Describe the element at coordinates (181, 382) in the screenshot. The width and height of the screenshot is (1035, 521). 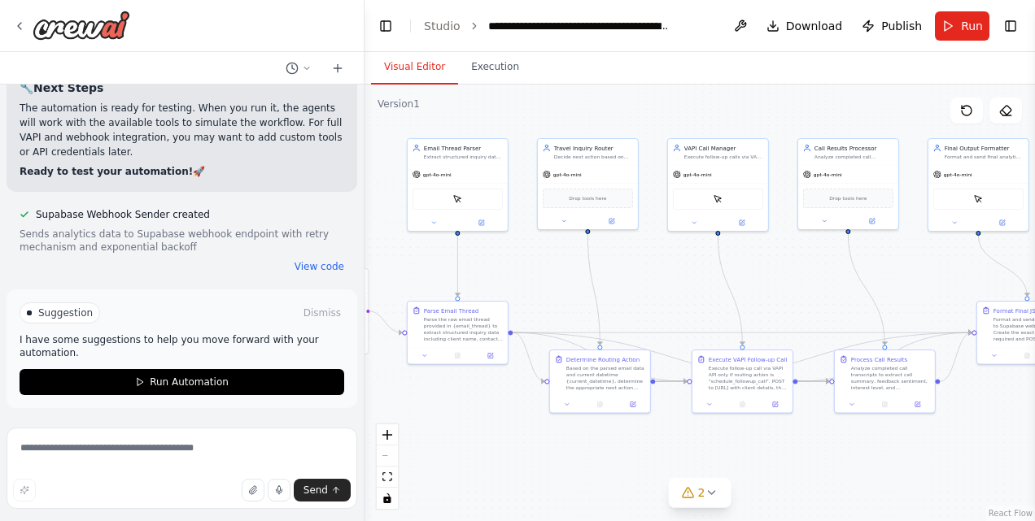
I see `button: Run Automation` at that location.